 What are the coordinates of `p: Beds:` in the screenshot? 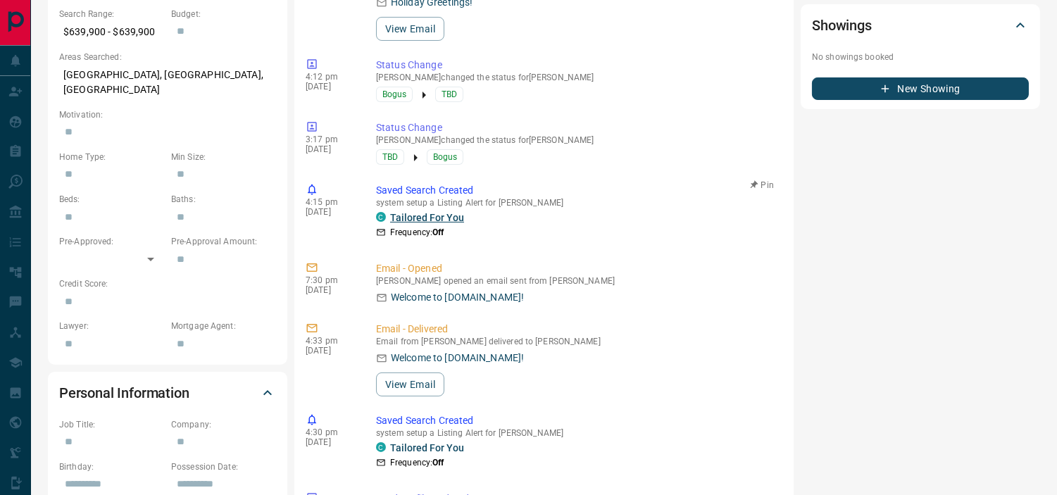 It's located at (111, 199).